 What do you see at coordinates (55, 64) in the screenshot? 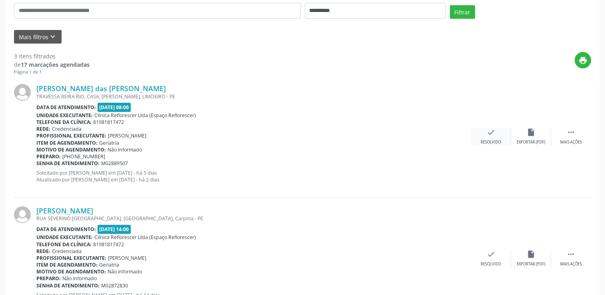
I see `strong: 17 marcações agendadas` at bounding box center [55, 64].